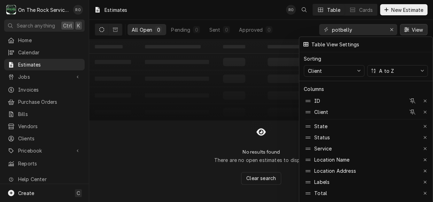 This screenshot has height=202, width=433. I want to click on div: A to Z, so click(386, 71).